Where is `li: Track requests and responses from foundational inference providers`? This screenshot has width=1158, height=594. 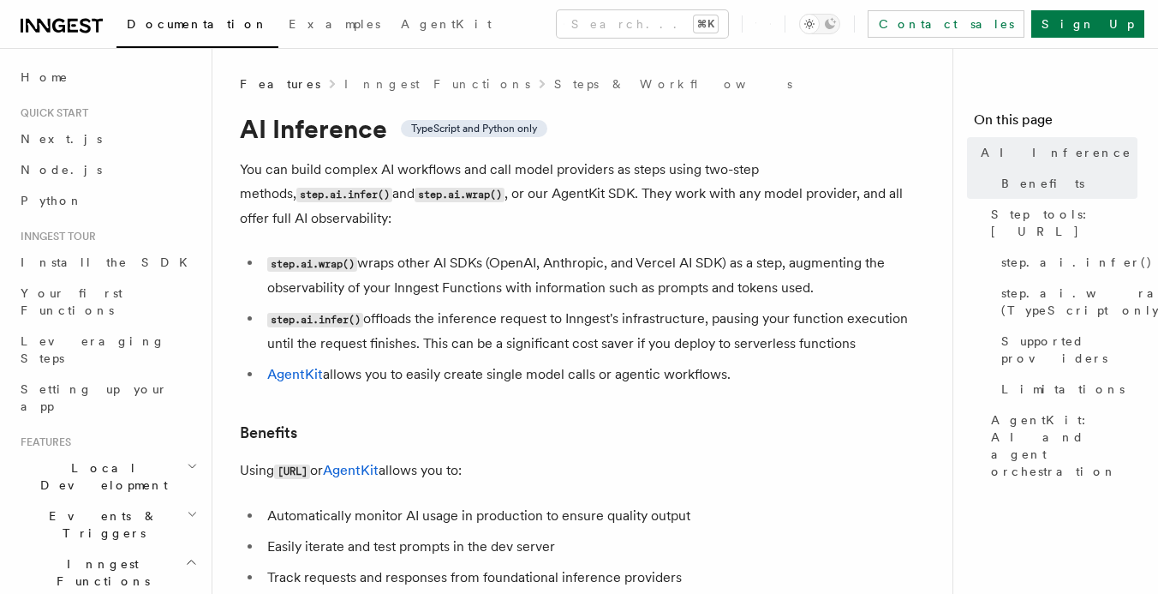
li: Track requests and responses from foundational inference providers is located at coordinates (594, 578).